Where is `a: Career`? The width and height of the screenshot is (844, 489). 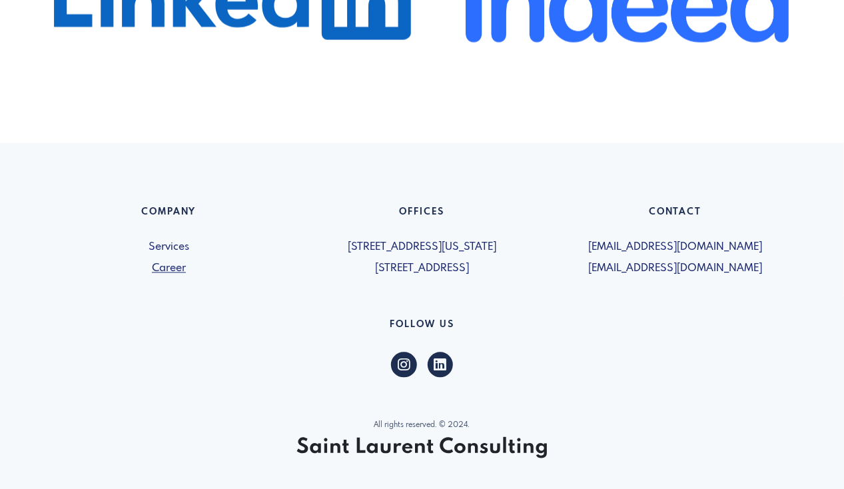 a: Career is located at coordinates (169, 269).